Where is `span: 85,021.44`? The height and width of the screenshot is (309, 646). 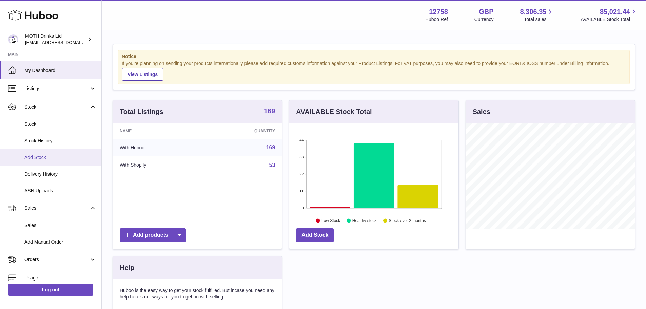
span: 85,021.44 is located at coordinates (615, 12).